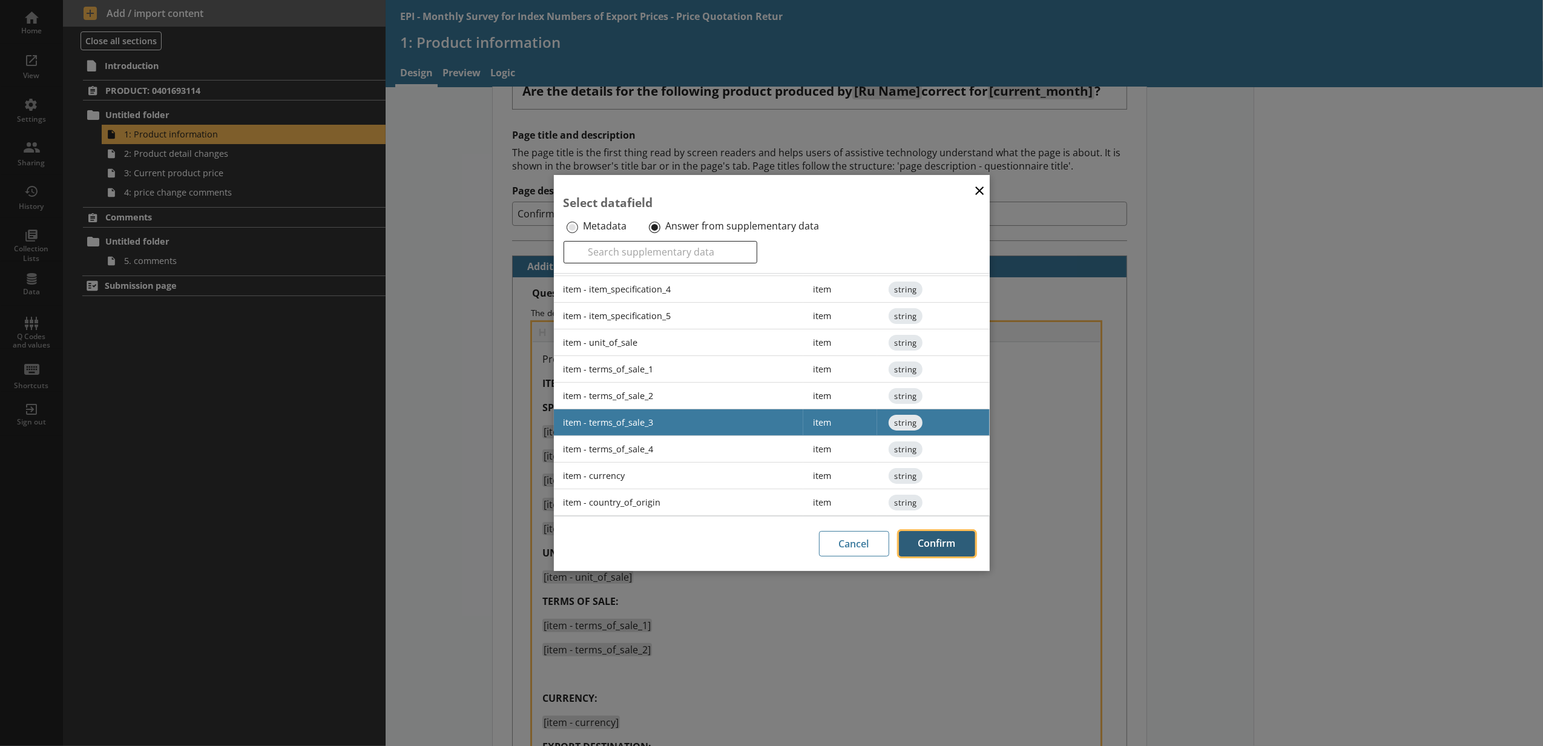  What do you see at coordinates (678, 369) in the screenshot?
I see `div: item - terms_of_sale_1` at bounding box center [678, 369].